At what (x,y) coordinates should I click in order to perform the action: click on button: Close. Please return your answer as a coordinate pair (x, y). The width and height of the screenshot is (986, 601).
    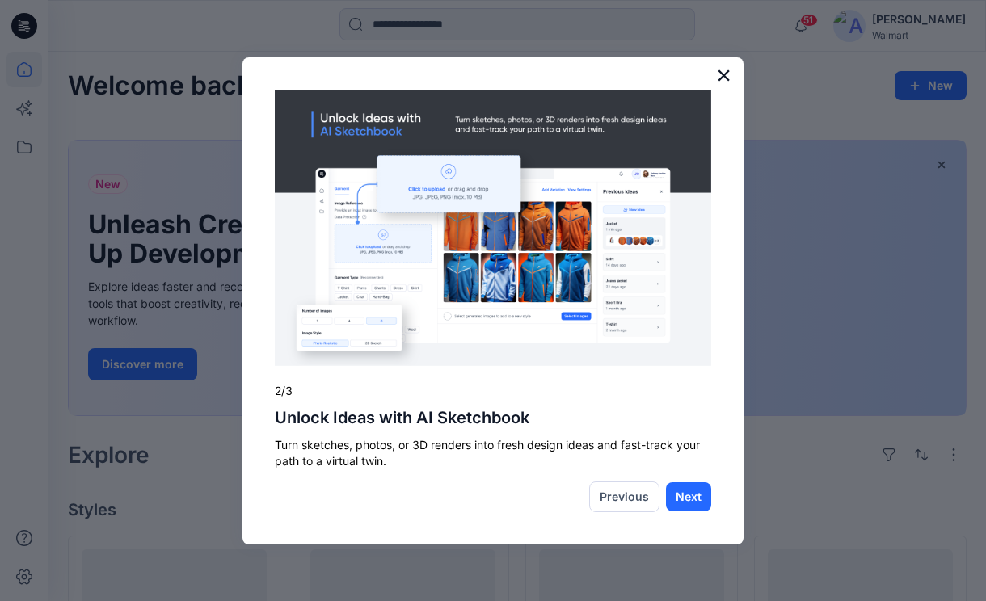
    Looking at the image, I should click on (723, 75).